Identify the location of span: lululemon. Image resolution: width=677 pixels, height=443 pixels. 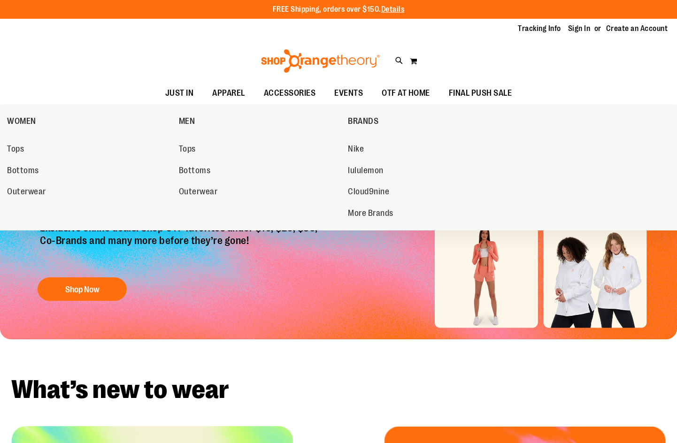
(366, 171).